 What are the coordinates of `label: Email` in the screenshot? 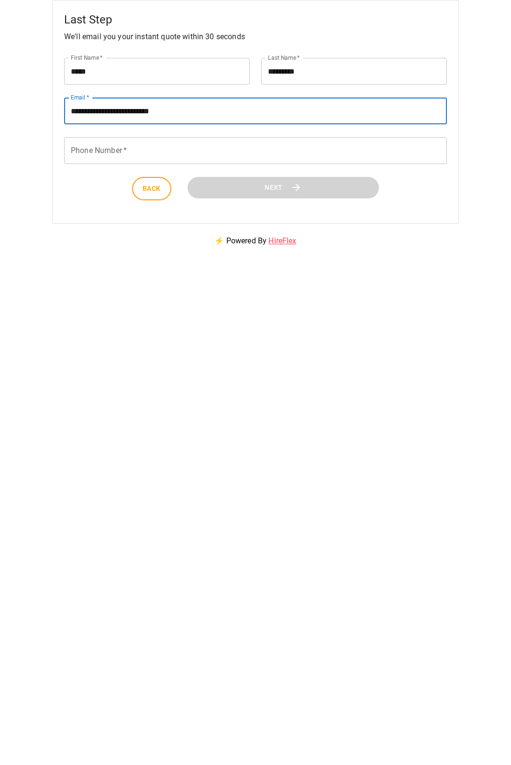 It's located at (80, 97).